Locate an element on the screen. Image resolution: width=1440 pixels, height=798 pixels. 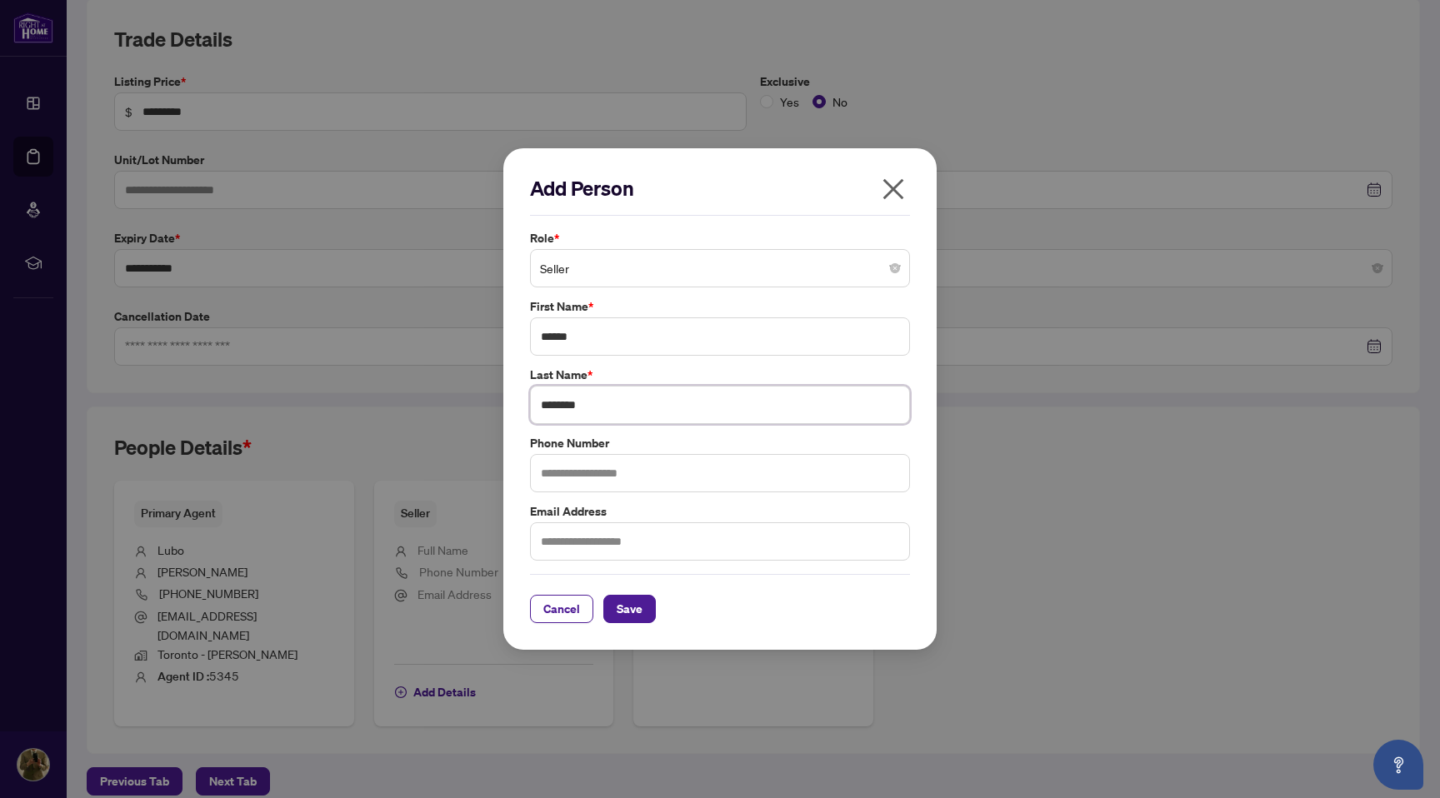
button: Save is located at coordinates (629, 609).